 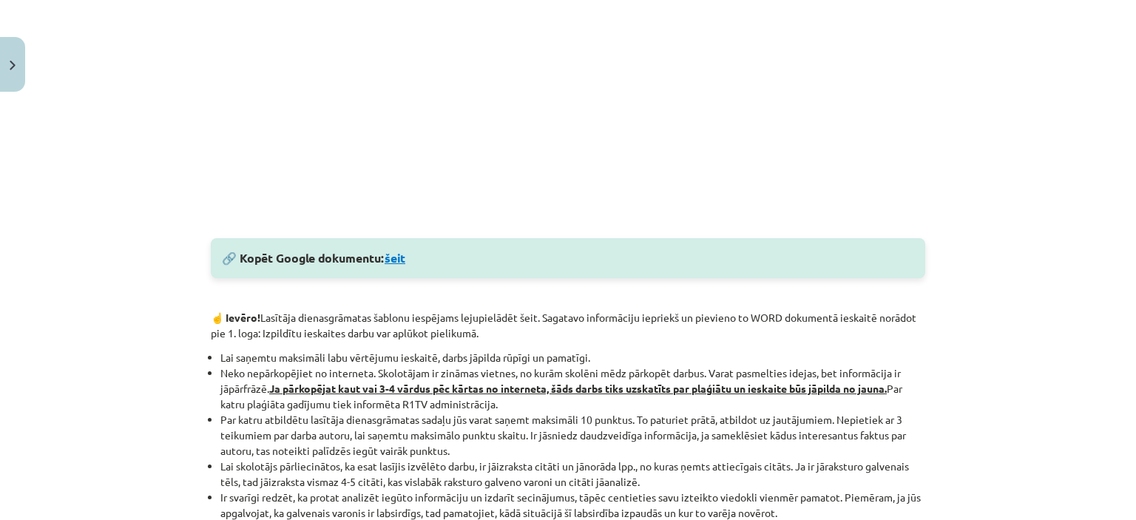 What do you see at coordinates (568, 258) in the screenshot?
I see `div: 🔗 Kopēt Google dokumentu:` at bounding box center [568, 258].